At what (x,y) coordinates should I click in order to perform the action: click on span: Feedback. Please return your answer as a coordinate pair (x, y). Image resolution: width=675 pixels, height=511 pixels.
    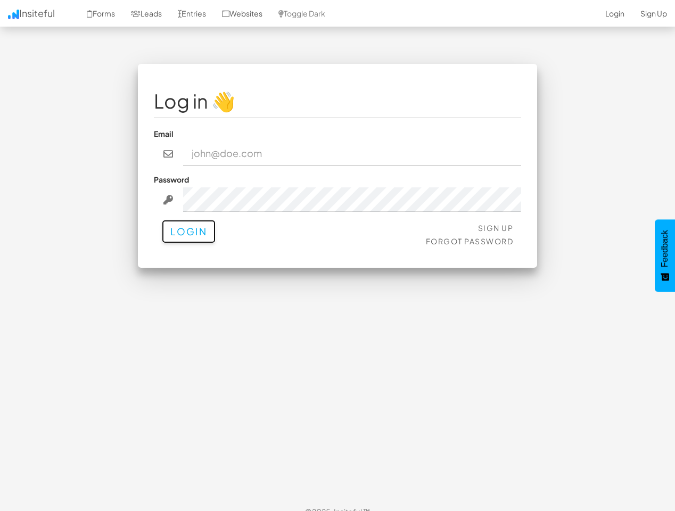
    Looking at the image, I should click on (665, 249).